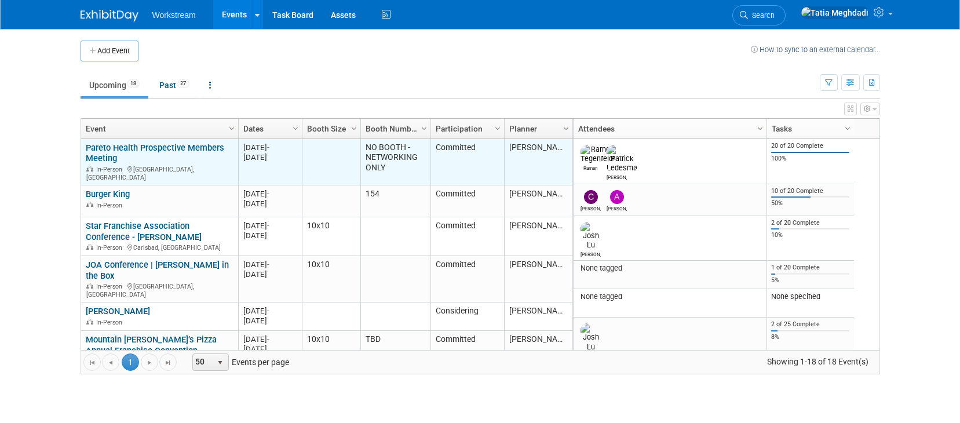 Image resolution: width=960 pixels, height=423 pixels. What do you see at coordinates (269, 129) in the screenshot?
I see `a: Dates` at bounding box center [269, 129].